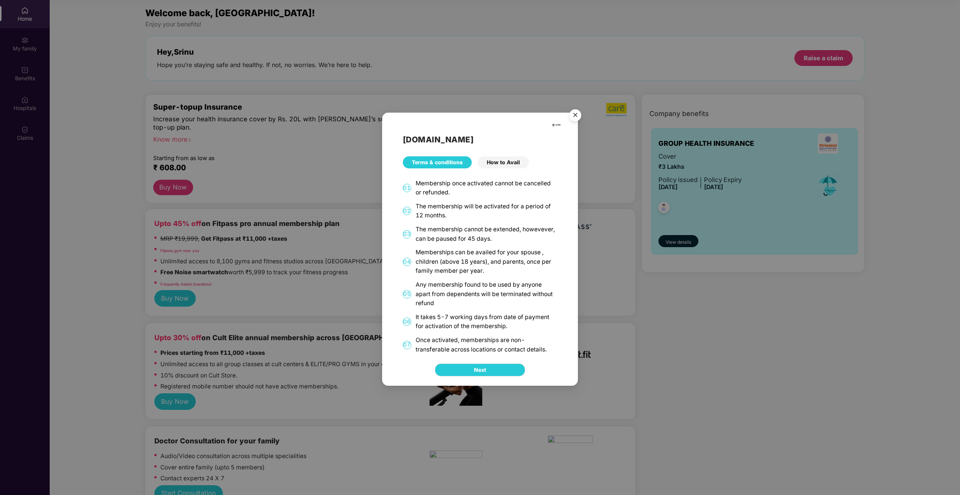  What do you see at coordinates (407, 211) in the screenshot?
I see `span: 02` at bounding box center [407, 211].